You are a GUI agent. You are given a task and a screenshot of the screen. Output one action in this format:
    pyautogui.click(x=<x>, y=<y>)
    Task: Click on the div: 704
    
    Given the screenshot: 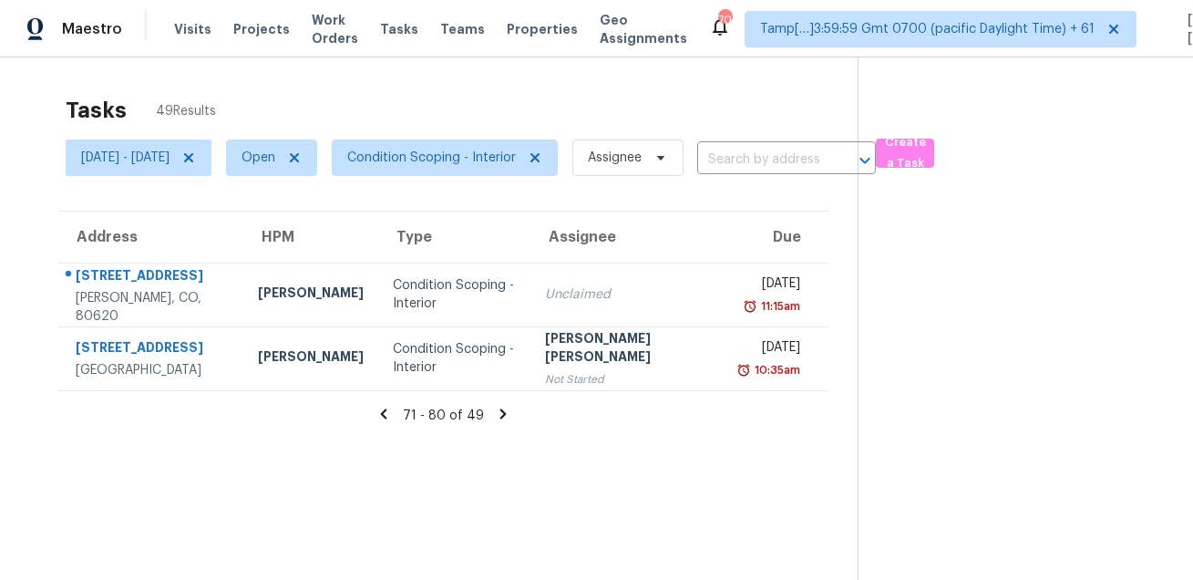 What is the action you would take?
    pyautogui.click(x=724, y=20)
    